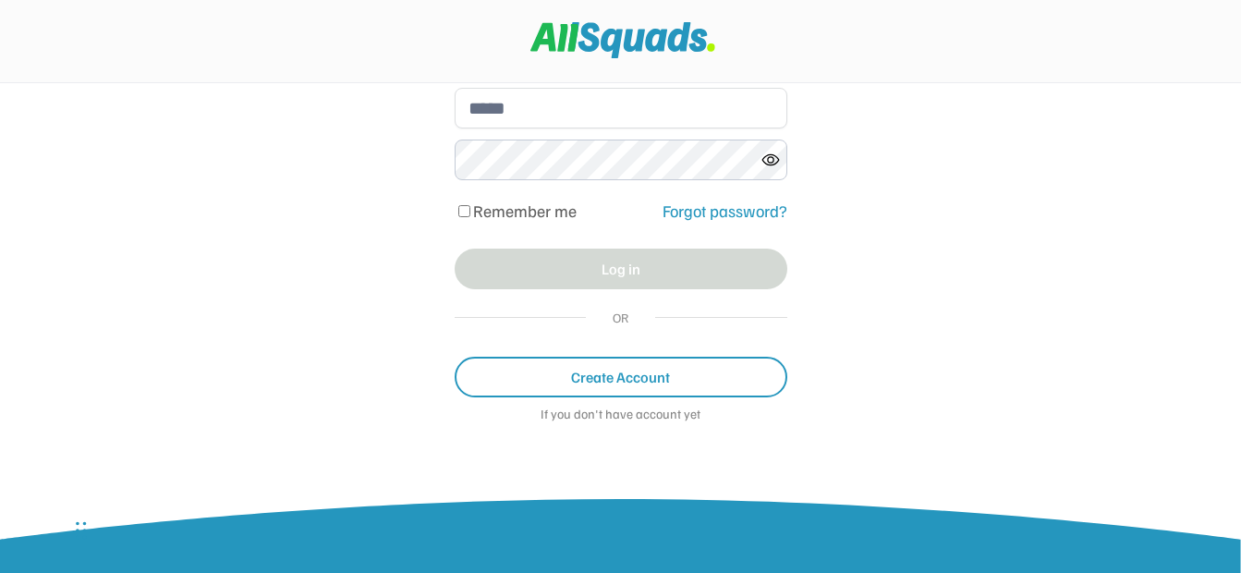  I want to click on button: Create Account, so click(621, 377).